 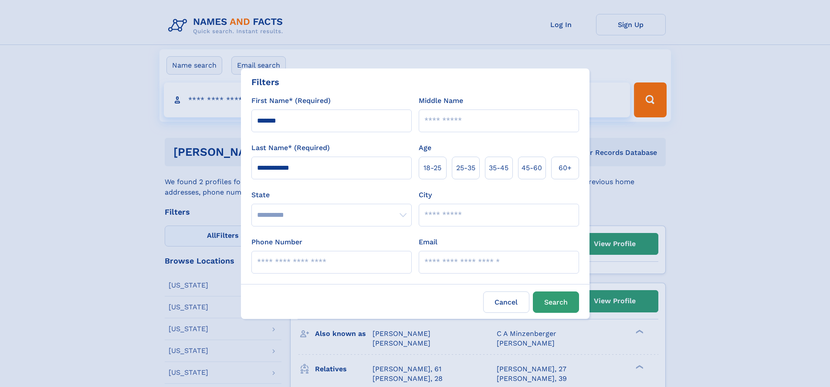 I want to click on label: Cancel, so click(x=506, y=302).